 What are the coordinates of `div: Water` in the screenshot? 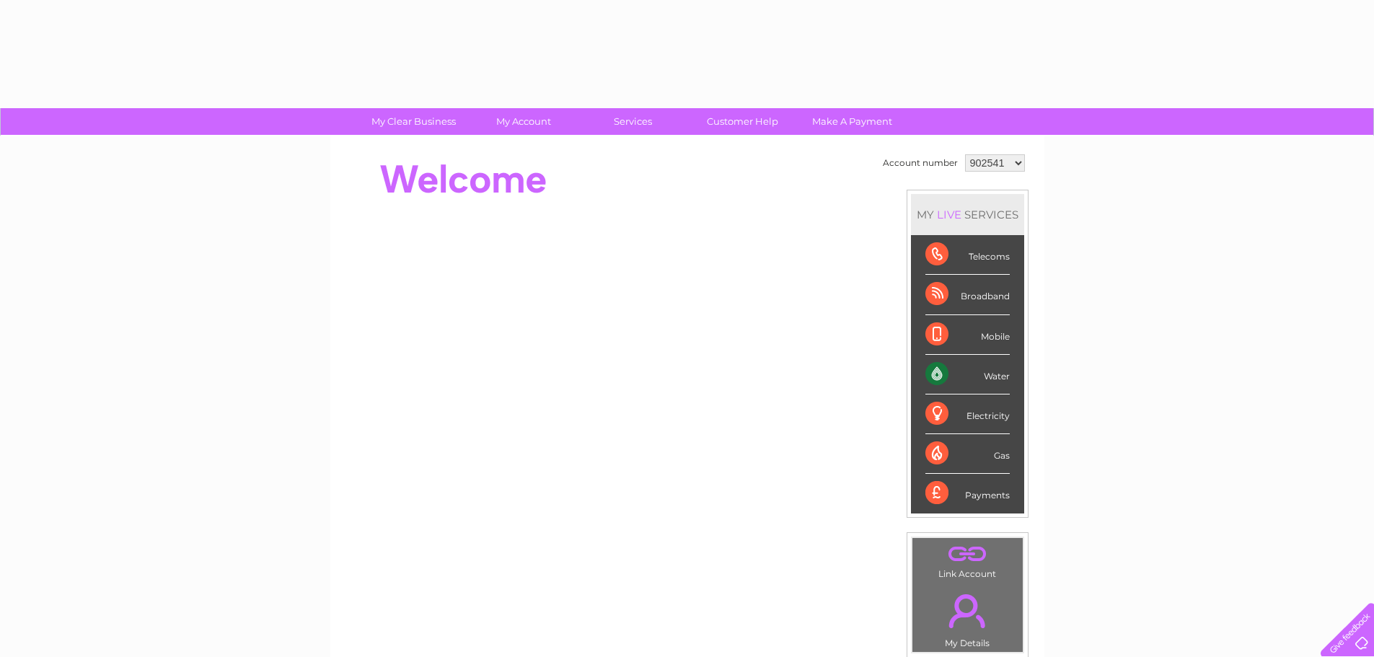 It's located at (967, 374).